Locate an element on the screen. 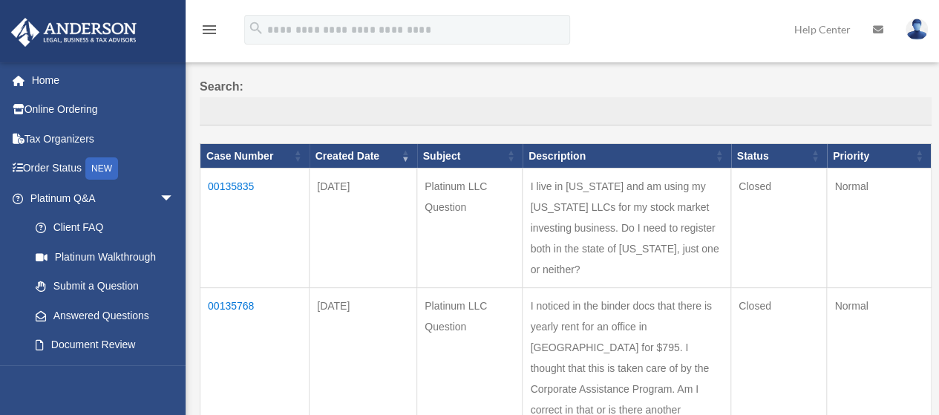 The width and height of the screenshot is (939, 415). a: Client FAQ is located at coordinates (105, 228).